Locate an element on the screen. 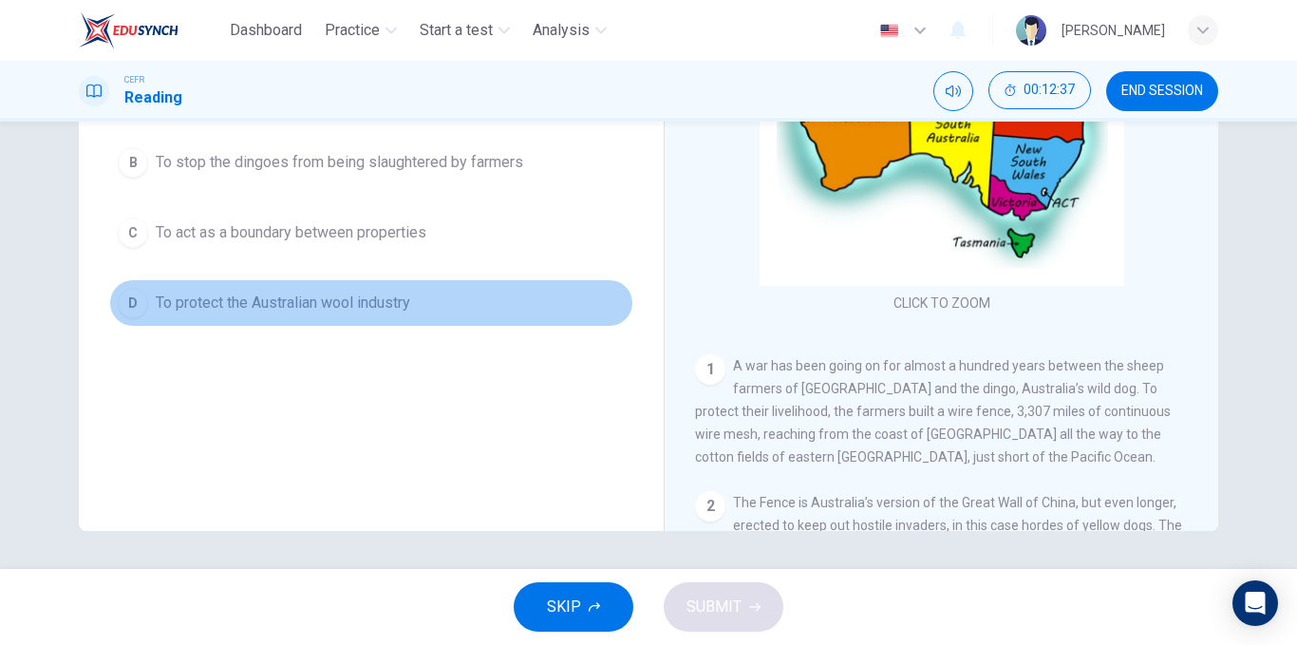 The image size is (1297, 645). a: EduSynch logo is located at coordinates (150, 30).